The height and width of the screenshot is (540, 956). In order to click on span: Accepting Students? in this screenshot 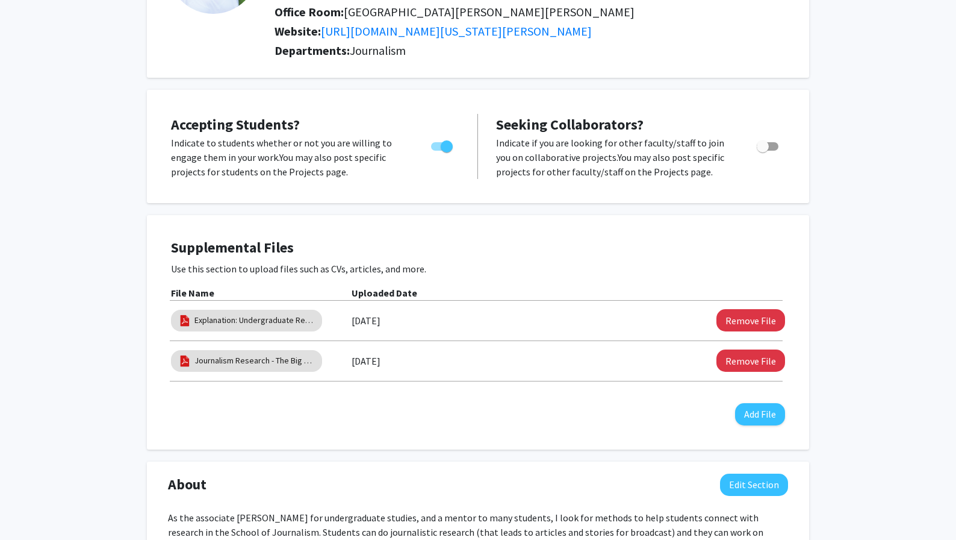, I will do `click(235, 124)`.